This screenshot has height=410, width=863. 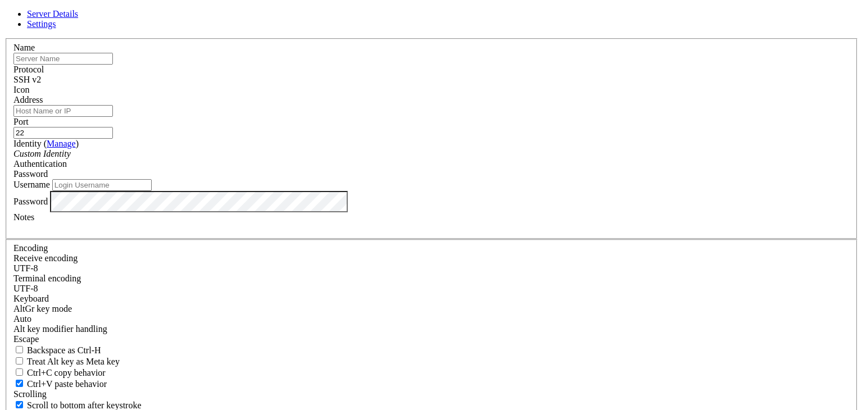 I want to click on span: SSH v2, so click(x=27, y=79).